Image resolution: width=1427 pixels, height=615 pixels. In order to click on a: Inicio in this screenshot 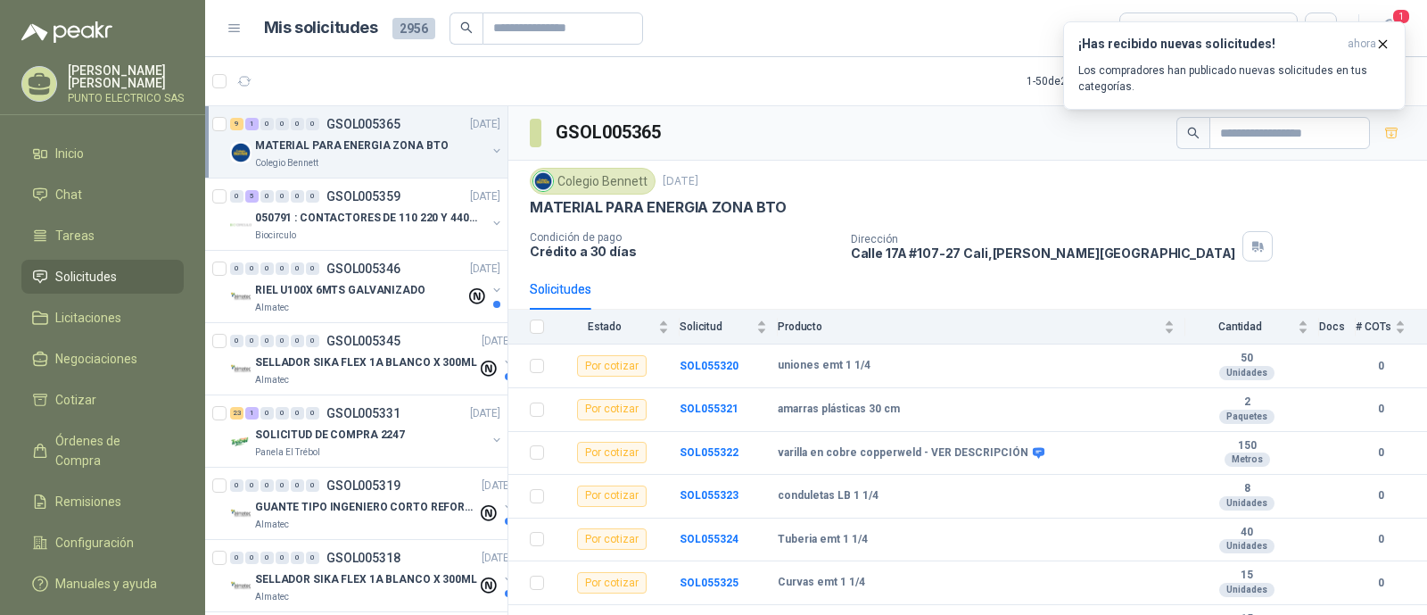, I will do `click(103, 153)`.